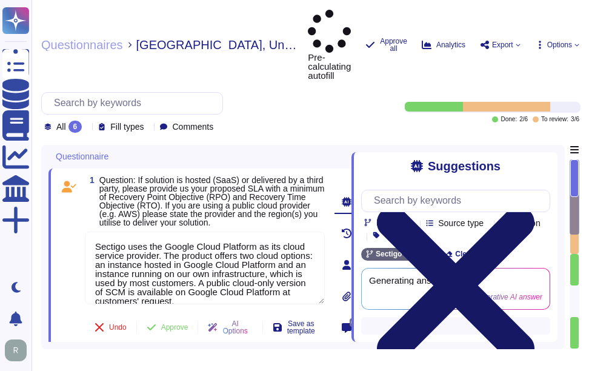 The width and height of the screenshot is (589, 371). Describe the element at coordinates (127, 127) in the screenshot. I see `span: Fill types` at that location.